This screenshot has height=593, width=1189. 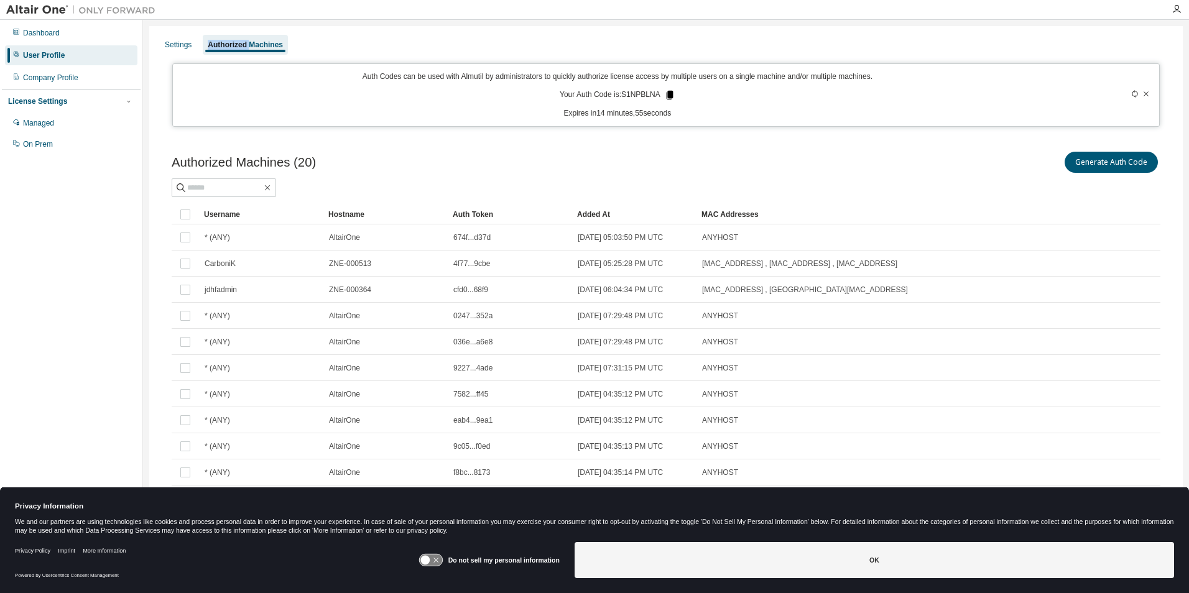 I want to click on span: f8bc...8173, so click(x=471, y=473).